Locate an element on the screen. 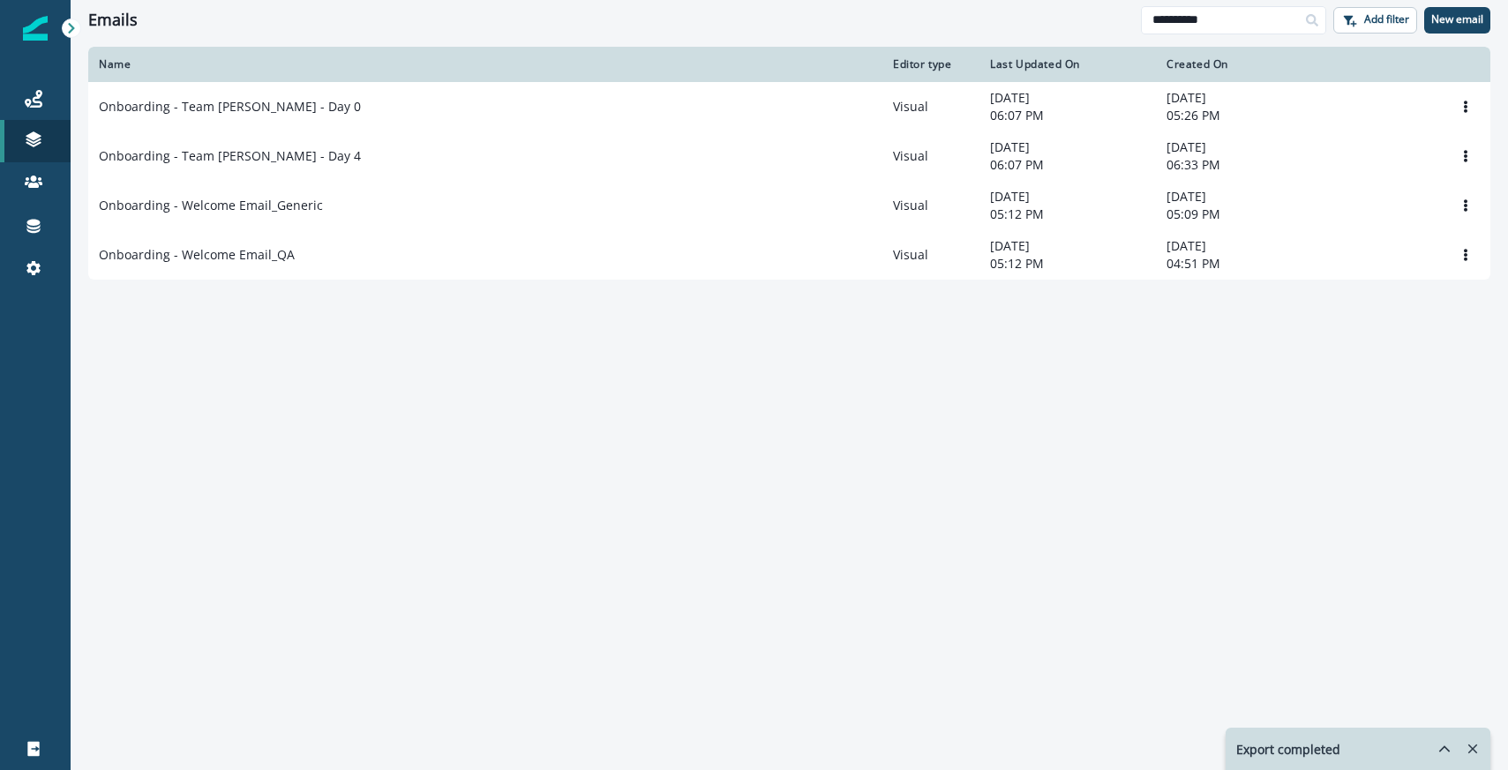 The height and width of the screenshot is (770, 1508). div: Last Updated On is located at coordinates (1067, 64).